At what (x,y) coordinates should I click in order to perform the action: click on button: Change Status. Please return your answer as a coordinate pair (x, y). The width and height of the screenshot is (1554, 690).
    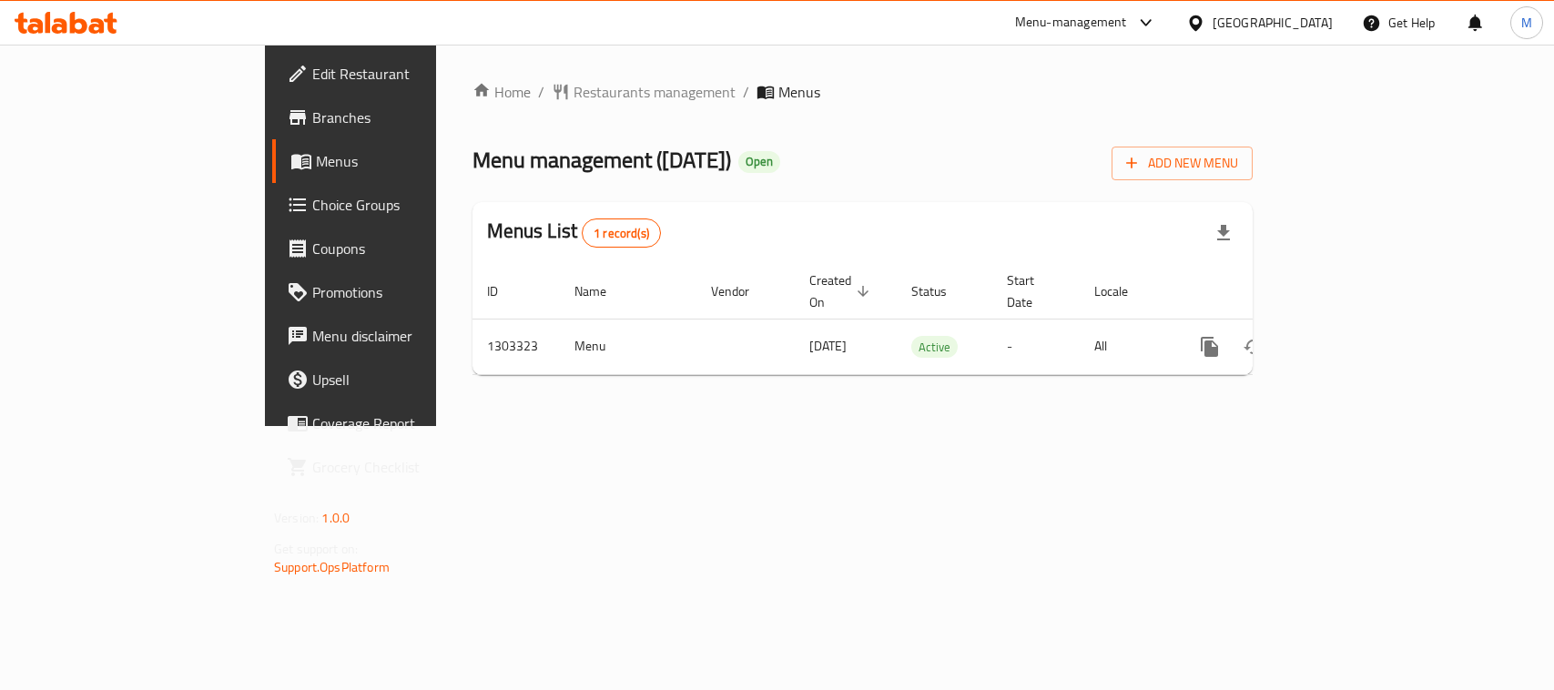
    Looking at the image, I should click on (1254, 347).